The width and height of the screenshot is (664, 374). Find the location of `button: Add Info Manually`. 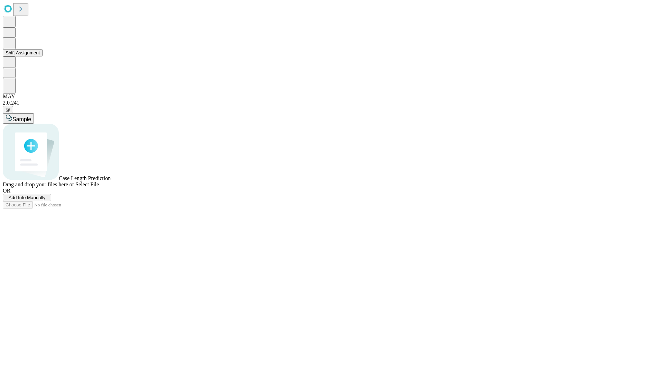

button: Add Info Manually is located at coordinates (27, 197).